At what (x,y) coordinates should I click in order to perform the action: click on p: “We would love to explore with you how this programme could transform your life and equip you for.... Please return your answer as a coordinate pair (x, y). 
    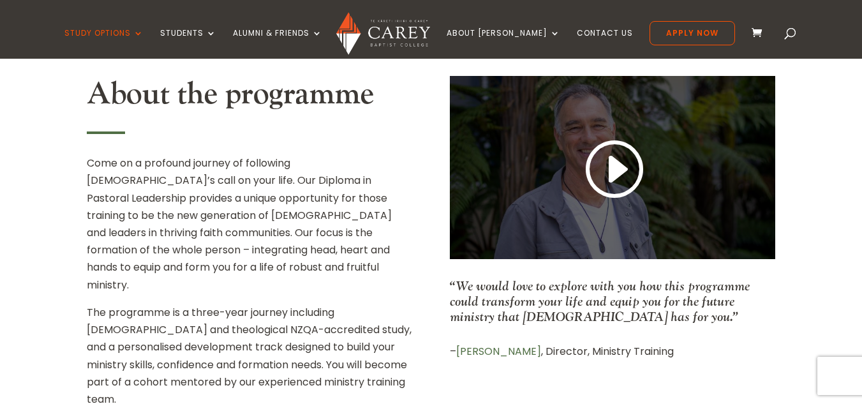
    Looking at the image, I should click on (612, 301).